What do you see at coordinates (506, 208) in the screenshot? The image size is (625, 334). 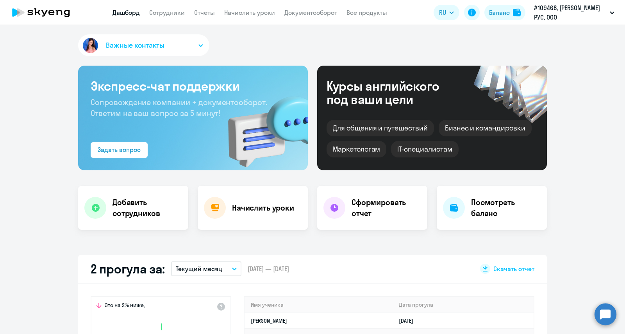 I see `h4: Посмотреть баланс` at bounding box center [506, 208].